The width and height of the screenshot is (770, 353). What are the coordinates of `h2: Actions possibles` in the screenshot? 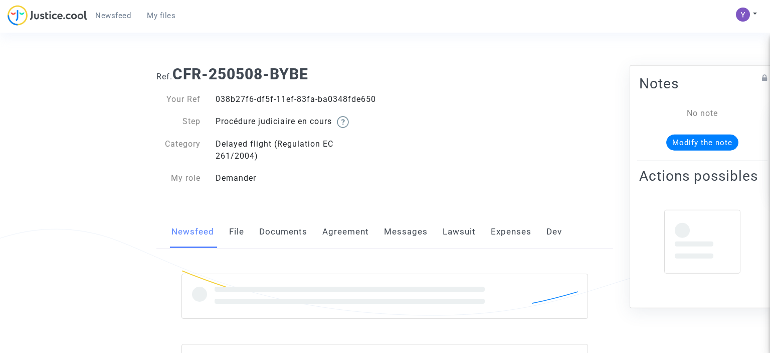 It's located at (702, 175).